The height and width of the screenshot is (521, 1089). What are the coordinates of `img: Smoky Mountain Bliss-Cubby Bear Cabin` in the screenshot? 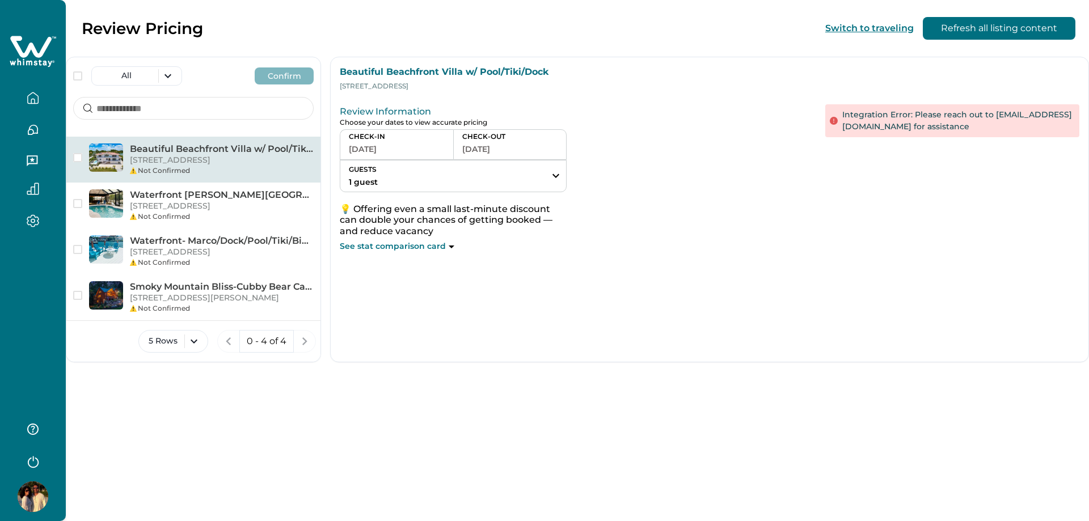 It's located at (106, 296).